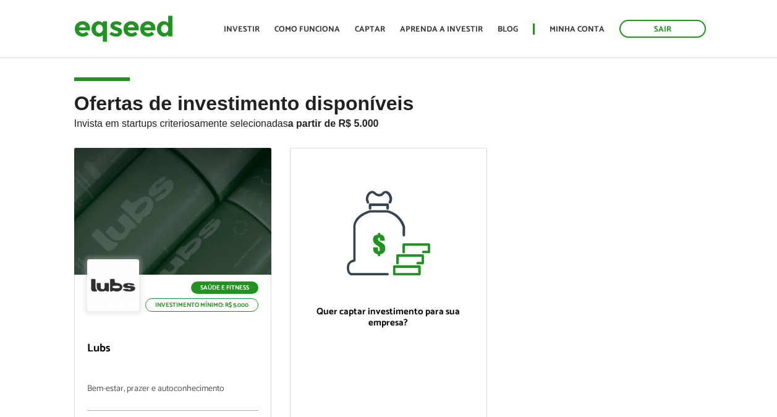 The image size is (777, 417). What do you see at coordinates (388, 317) in the screenshot?
I see `p: Quer captar investimento para sua empresa?` at bounding box center [388, 317].